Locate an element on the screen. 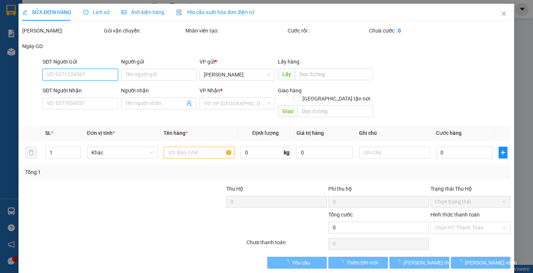  input: Ghi Chú is located at coordinates (394, 153).